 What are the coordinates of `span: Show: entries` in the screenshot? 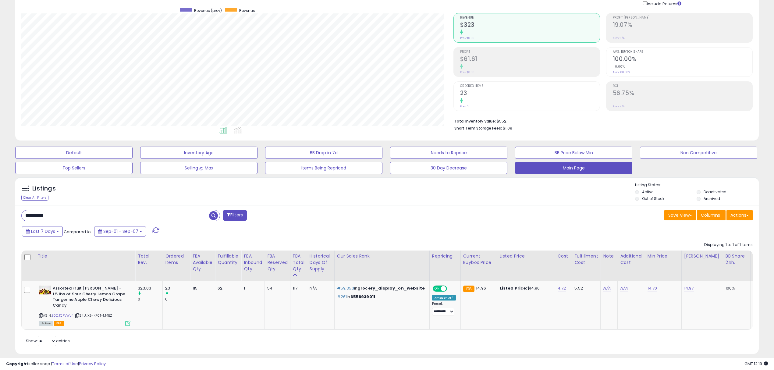 It's located at (48, 341).